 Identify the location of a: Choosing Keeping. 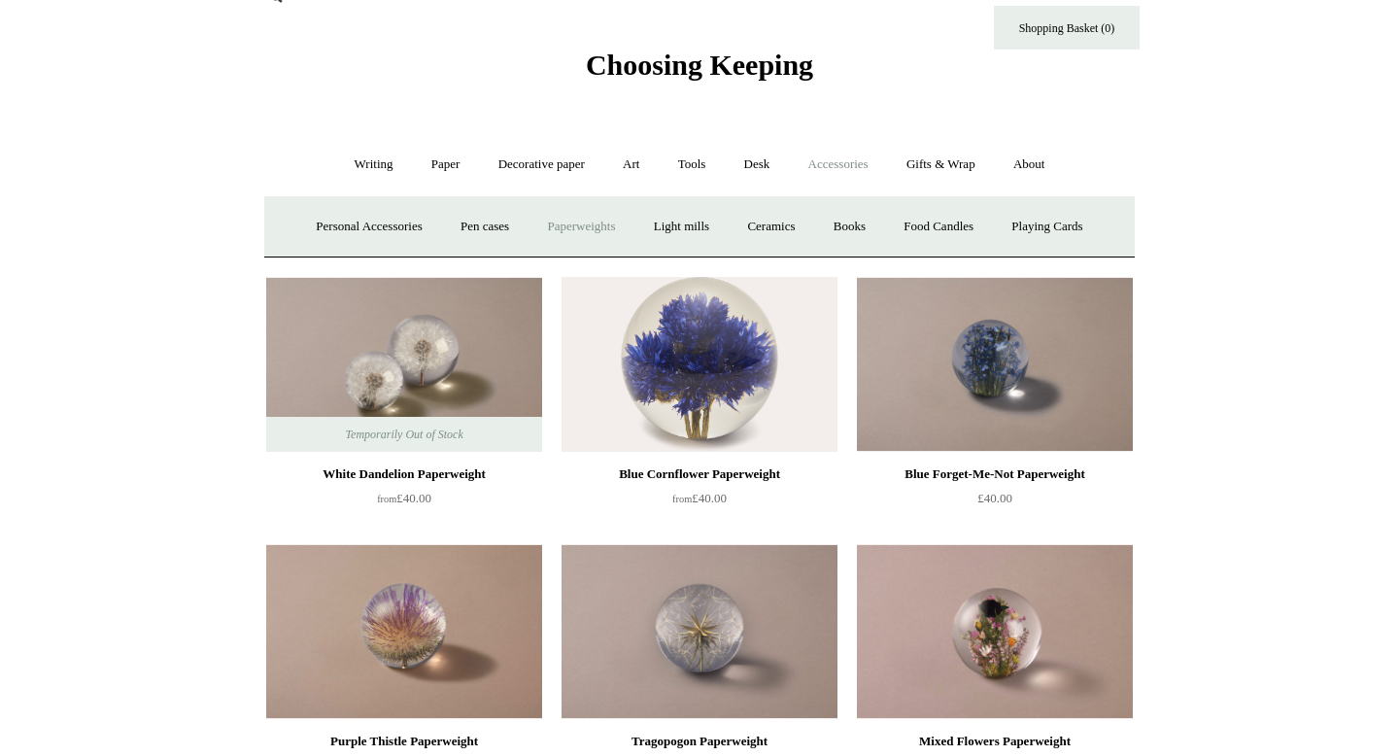
(700, 71).